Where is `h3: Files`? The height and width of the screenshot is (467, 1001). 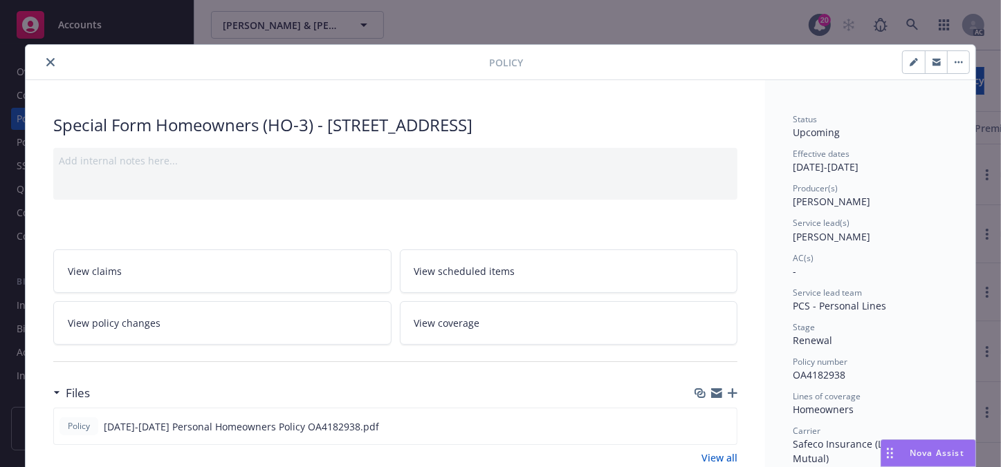
h3: Files is located at coordinates (77, 394).